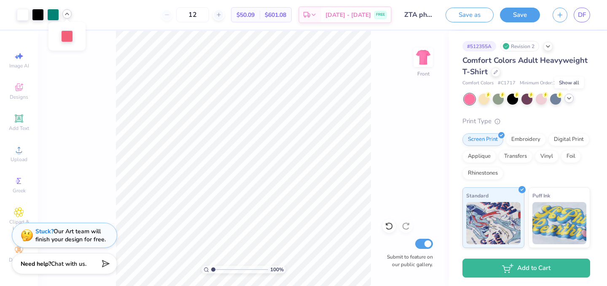 Image resolution: width=607 pixels, height=286 pixels. I want to click on span: FREE, so click(380, 15).